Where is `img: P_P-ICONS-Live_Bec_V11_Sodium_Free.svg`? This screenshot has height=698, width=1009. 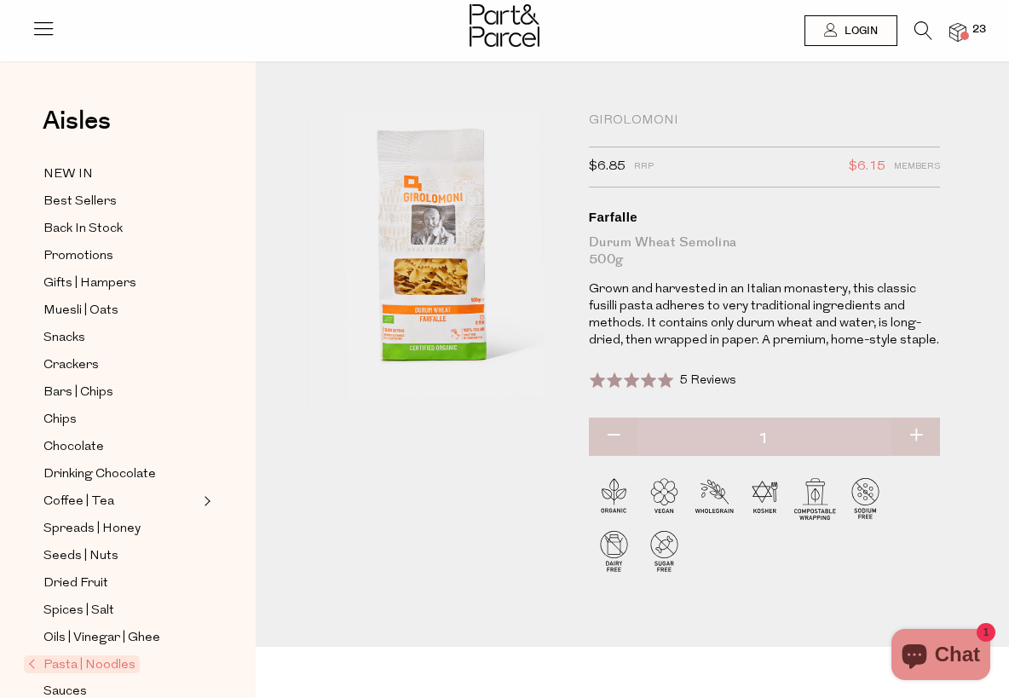
img: P_P-ICONS-Live_Bec_V11_Sodium_Free.svg is located at coordinates (865, 498).